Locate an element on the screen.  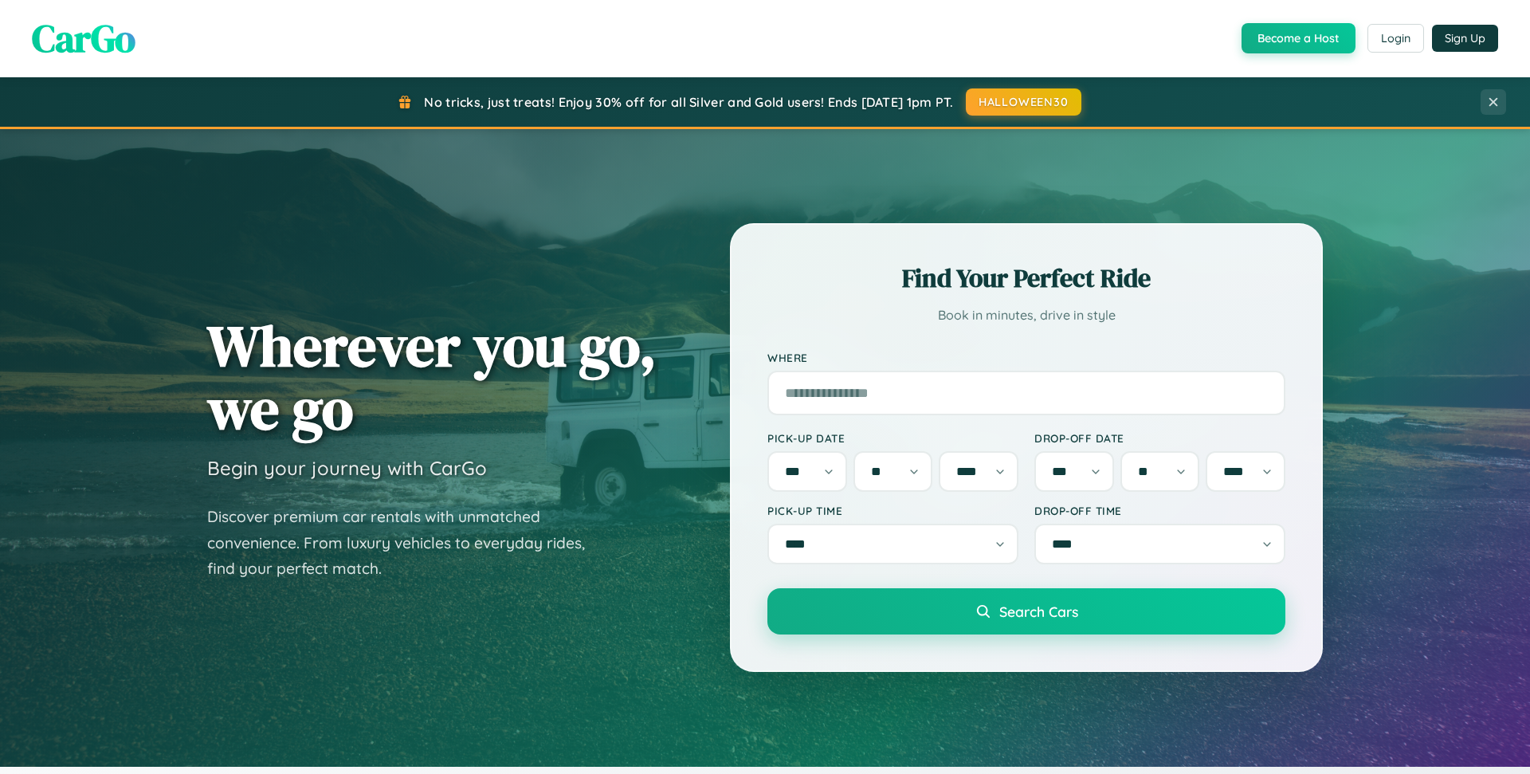
label: Drop-off Time is located at coordinates (1159, 510).